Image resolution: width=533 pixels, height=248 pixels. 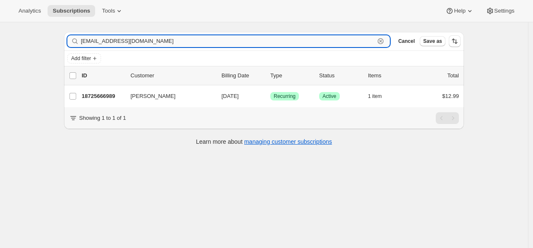 I want to click on input: Filter subscribers, so click(x=228, y=41).